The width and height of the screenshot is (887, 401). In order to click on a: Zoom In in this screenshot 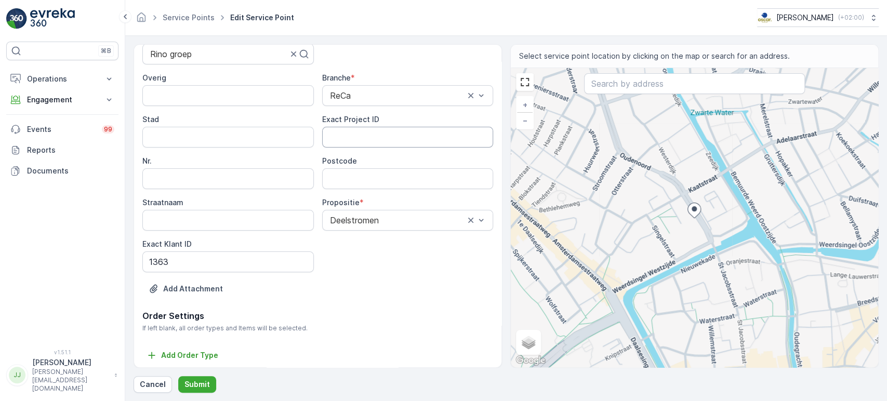, I will do `click(525, 105)`.